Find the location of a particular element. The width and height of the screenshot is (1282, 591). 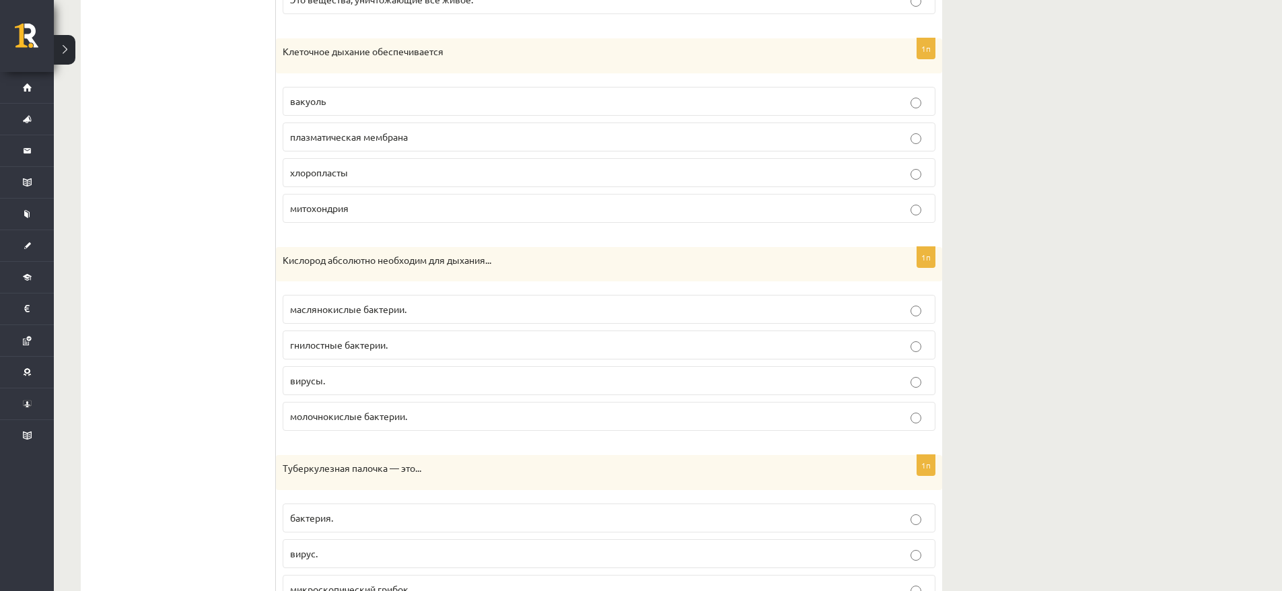

input: хлоропласты is located at coordinates (916, 174).